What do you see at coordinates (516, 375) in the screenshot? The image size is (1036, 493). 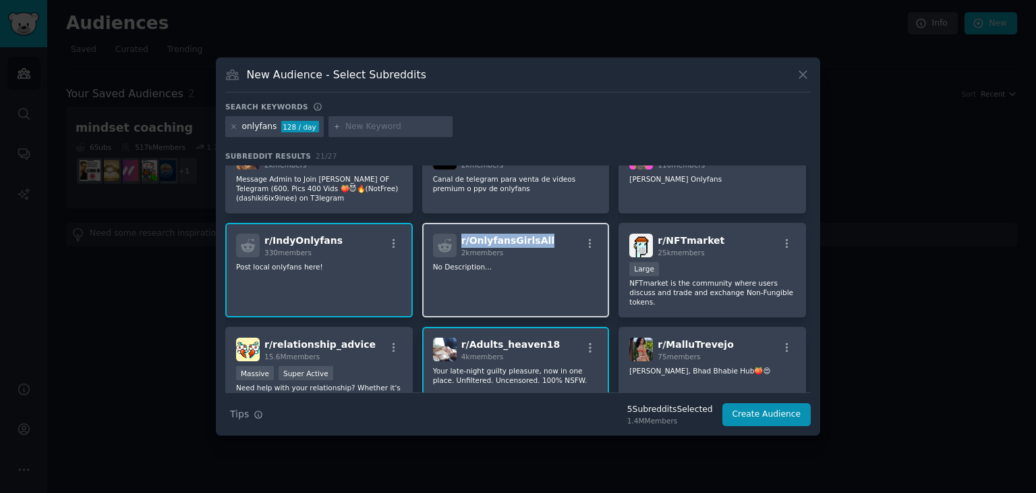 I see `p: Your late-night guilty pleasure, now in one place. Unfiltered. Uncensored. 100% NSFW.` at bounding box center [516, 375].